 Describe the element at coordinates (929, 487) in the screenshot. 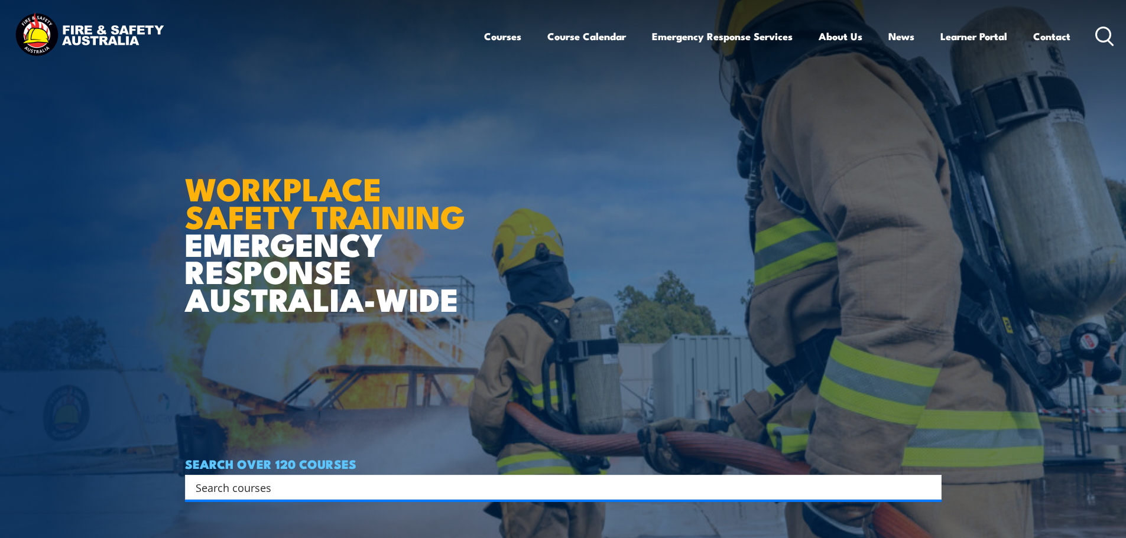

I see `button: Search magnifier button` at that location.